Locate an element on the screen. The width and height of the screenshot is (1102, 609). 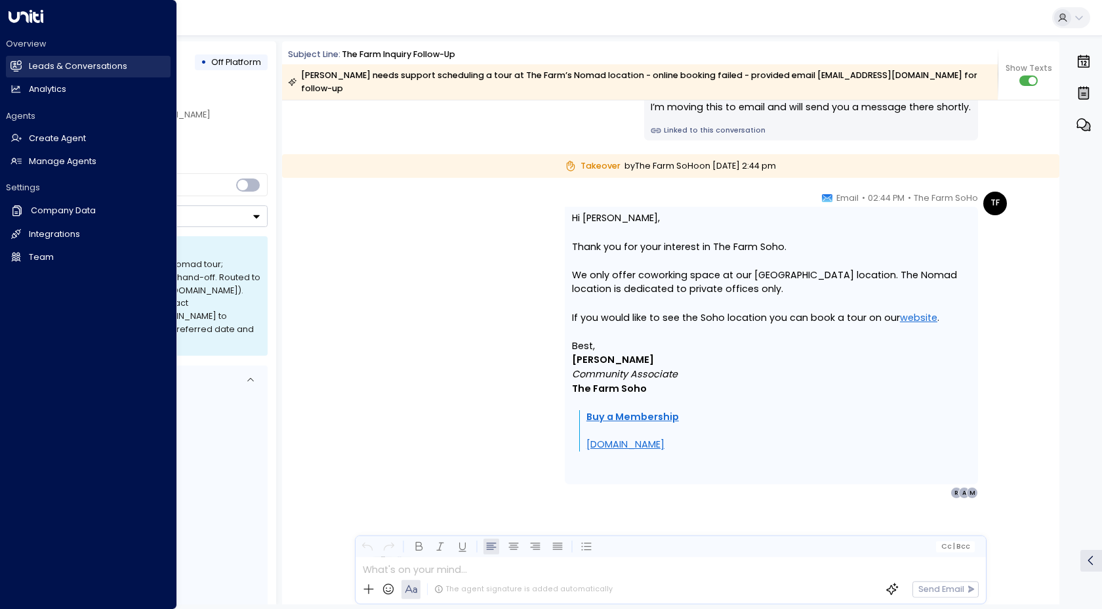
h2: Analytics is located at coordinates (47, 89).